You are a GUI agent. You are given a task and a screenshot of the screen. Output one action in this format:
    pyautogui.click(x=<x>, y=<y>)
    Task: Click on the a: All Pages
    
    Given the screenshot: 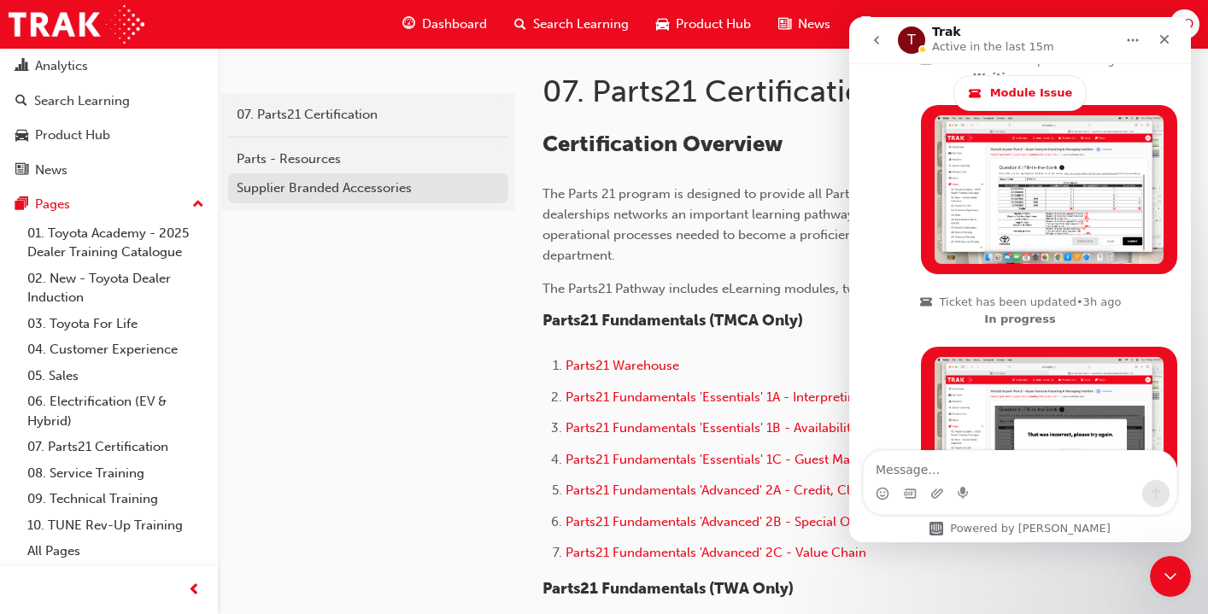 What is the action you would take?
    pyautogui.click(x=115, y=551)
    